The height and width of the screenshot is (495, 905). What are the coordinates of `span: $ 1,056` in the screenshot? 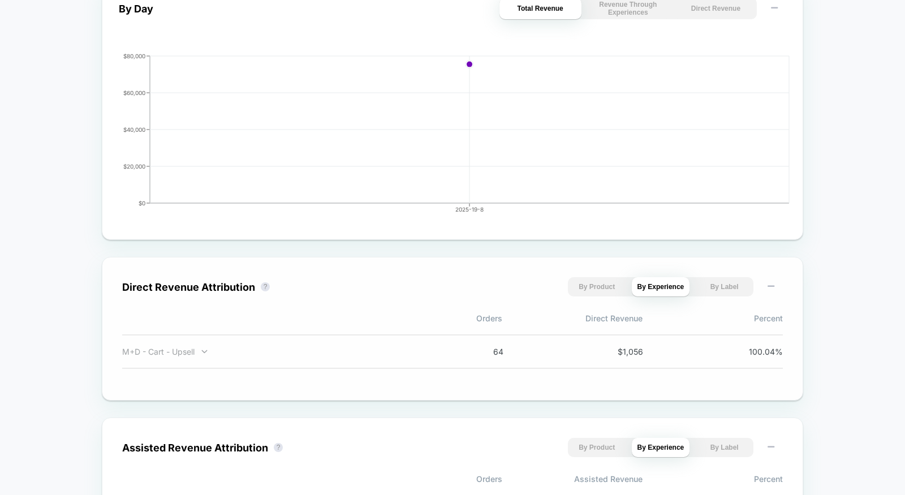 It's located at (618, 351).